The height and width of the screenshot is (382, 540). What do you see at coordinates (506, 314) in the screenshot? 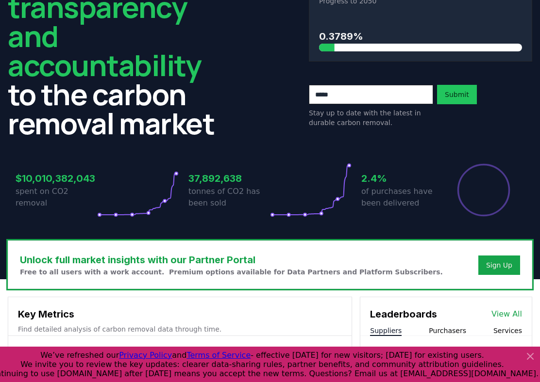
I see `a: View All` at bounding box center [506, 314].